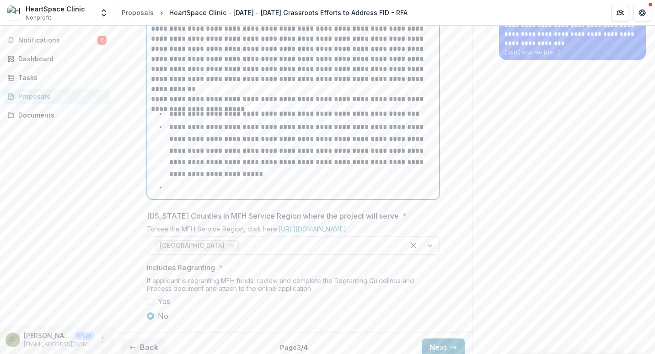 The height and width of the screenshot is (354, 655). Describe the element at coordinates (104, 13) in the screenshot. I see `button: Open entity switcher` at that location.